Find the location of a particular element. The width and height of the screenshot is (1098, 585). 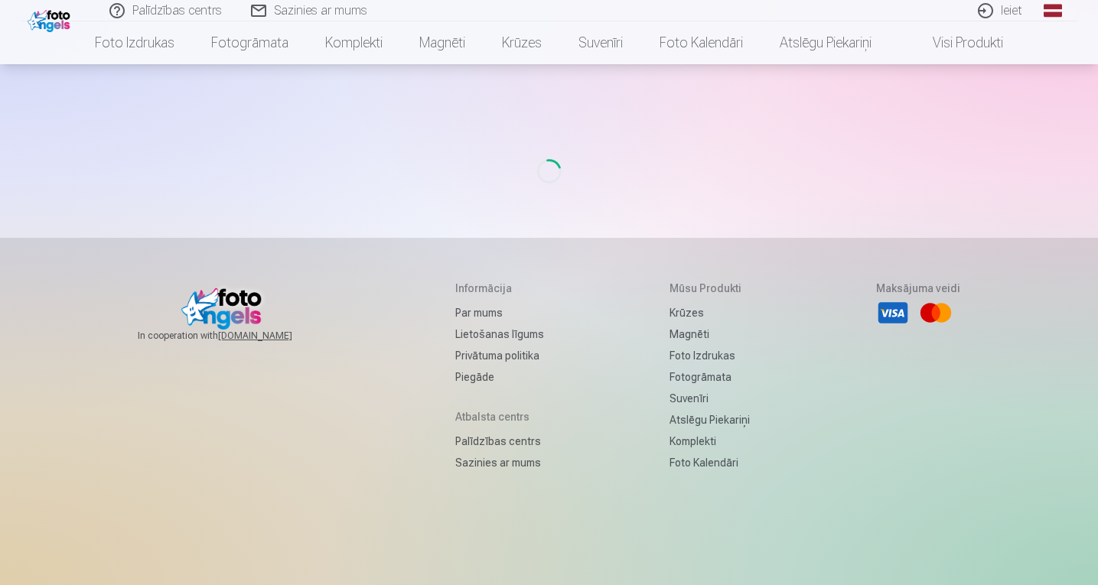

a: Sazinies ar mums is located at coordinates (500, 463).